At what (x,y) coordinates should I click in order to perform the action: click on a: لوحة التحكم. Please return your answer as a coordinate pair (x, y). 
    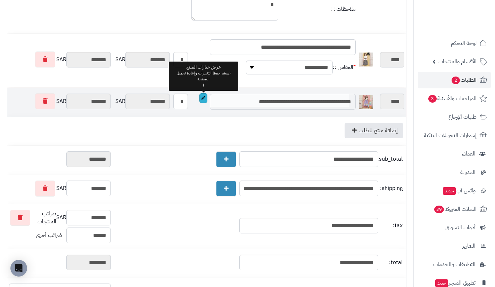
    Looking at the image, I should click on (454, 43).